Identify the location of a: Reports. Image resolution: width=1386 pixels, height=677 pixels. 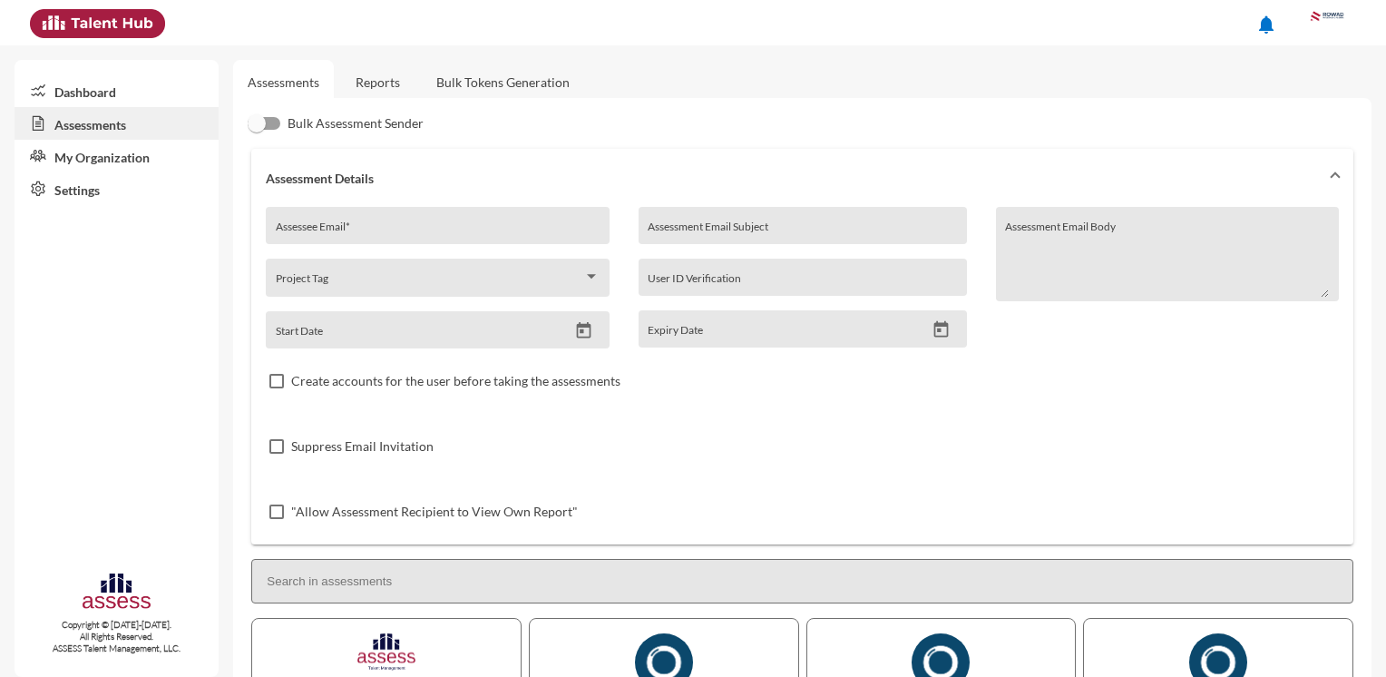
(377, 82).